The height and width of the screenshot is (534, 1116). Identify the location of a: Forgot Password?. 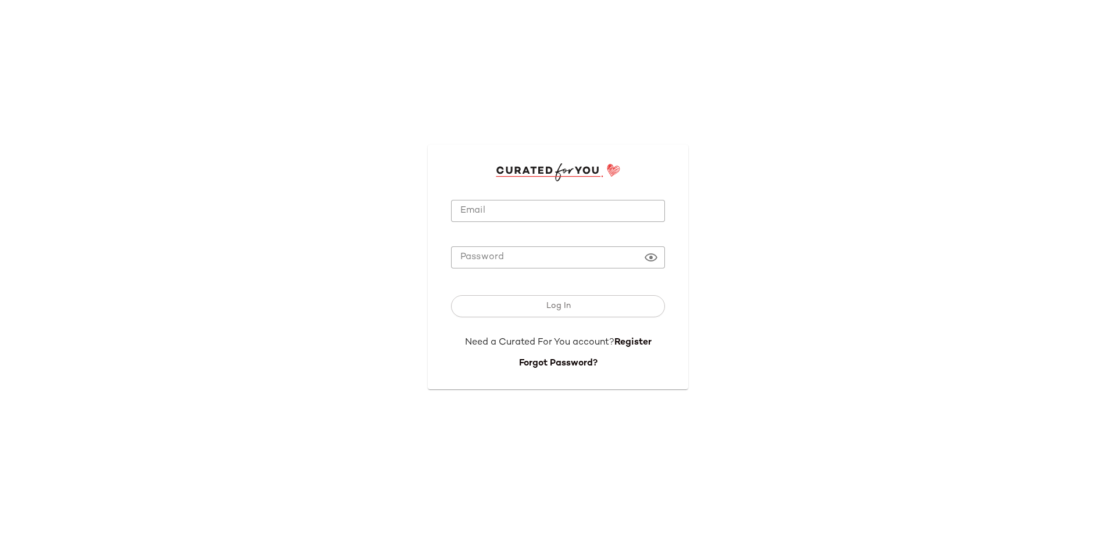
(558, 363).